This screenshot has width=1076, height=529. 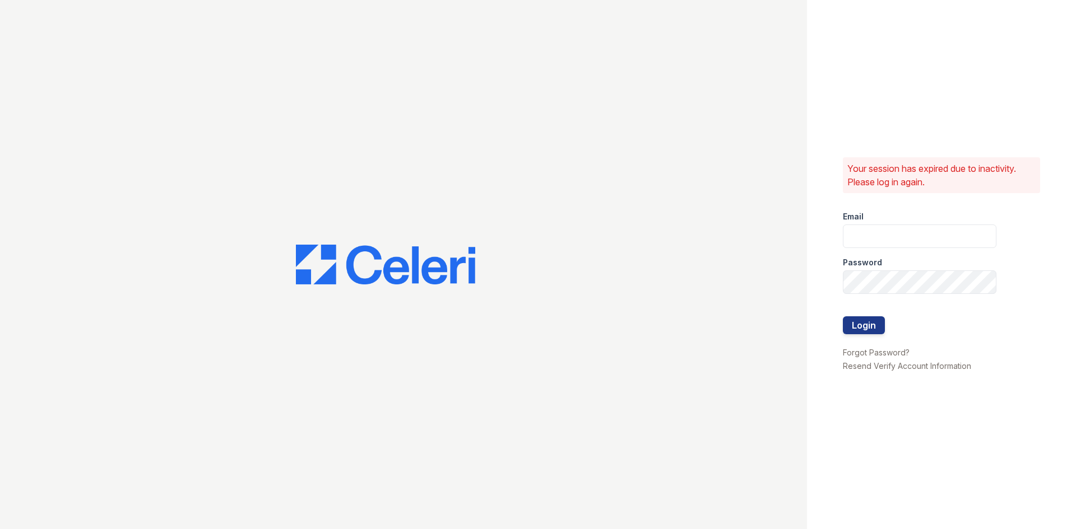 I want to click on label: Email, so click(x=853, y=217).